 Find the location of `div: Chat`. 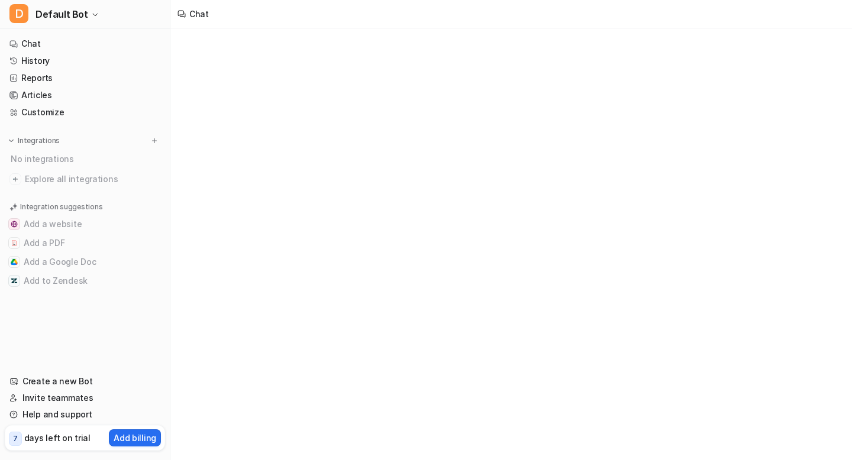

div: Chat is located at coordinates (199, 14).